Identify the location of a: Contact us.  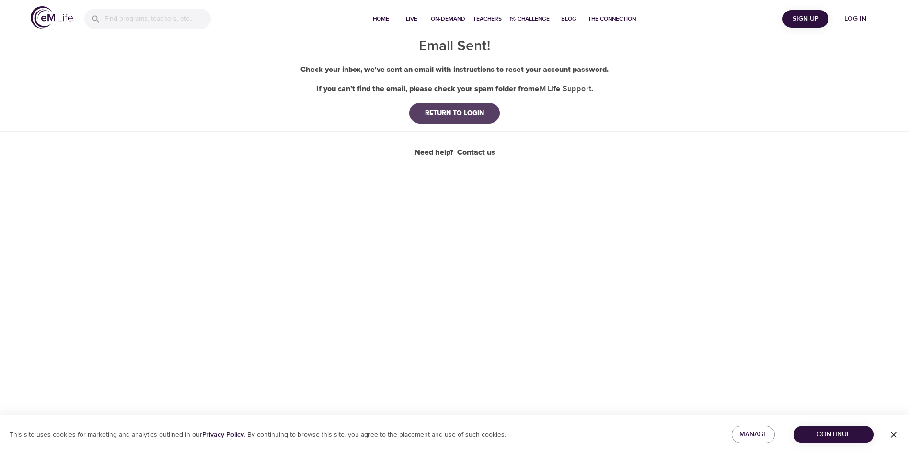
(476, 152).